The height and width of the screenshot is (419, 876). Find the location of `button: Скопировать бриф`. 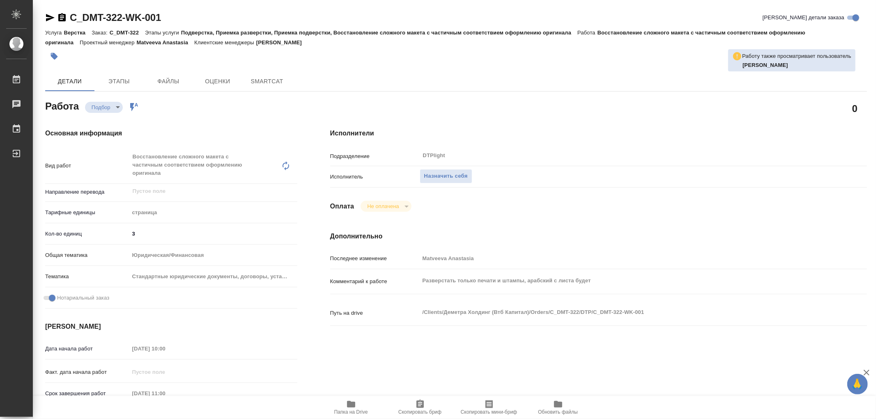

button: Скопировать бриф is located at coordinates (420, 408).